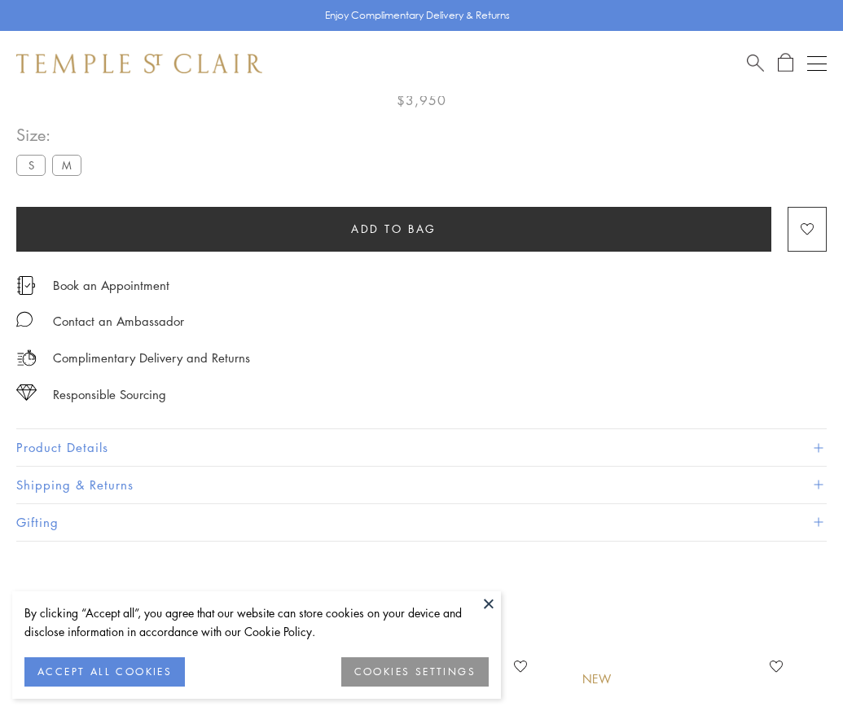 Image resolution: width=843 pixels, height=711 pixels. Describe the element at coordinates (817, 64) in the screenshot. I see `button: Open navigation` at that location.